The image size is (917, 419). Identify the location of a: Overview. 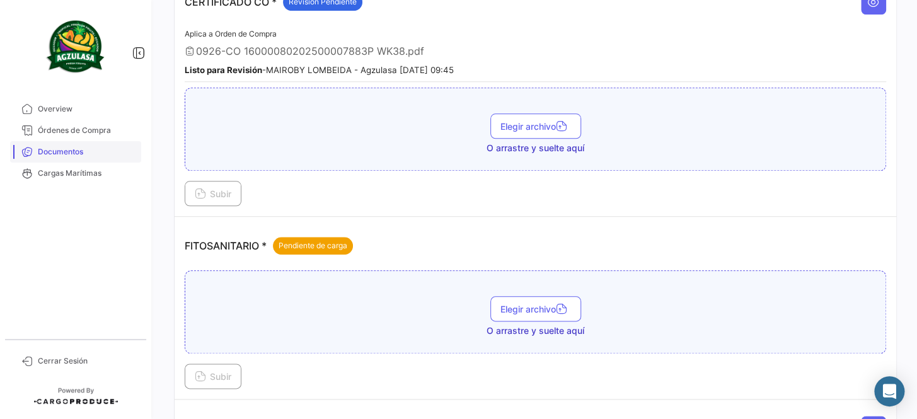
(76, 109).